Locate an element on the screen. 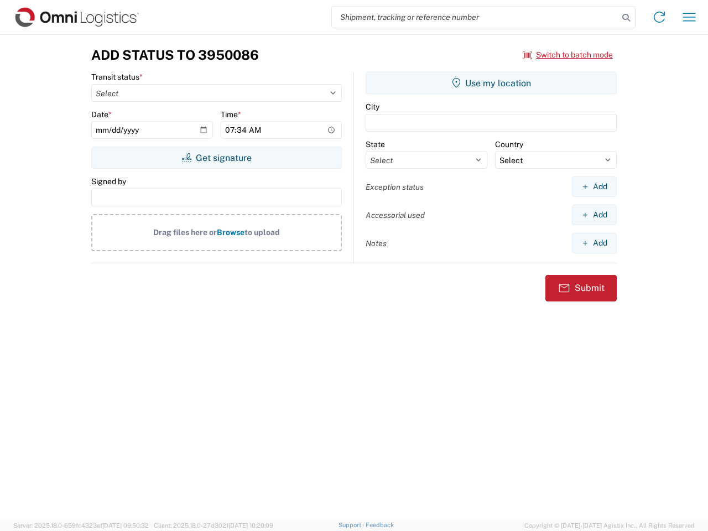 The width and height of the screenshot is (708, 531). button: Submit is located at coordinates (581, 288).